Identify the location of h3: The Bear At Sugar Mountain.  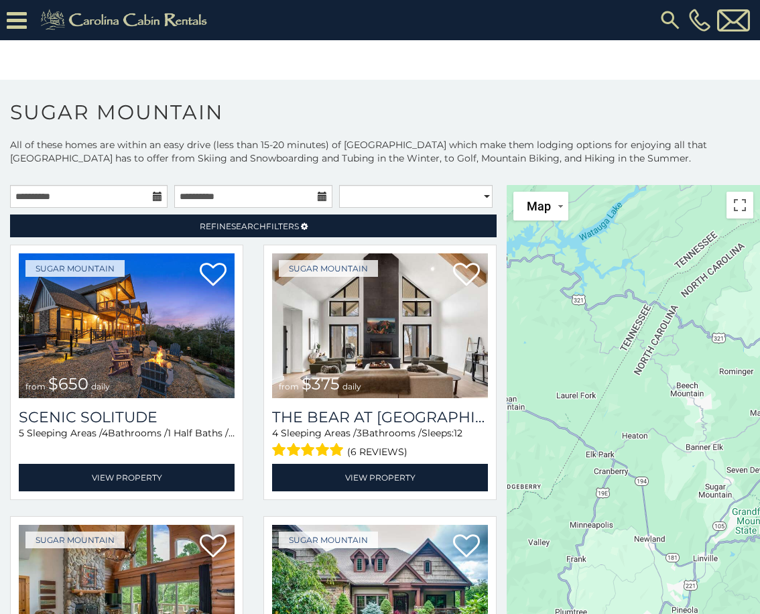
(380, 417).